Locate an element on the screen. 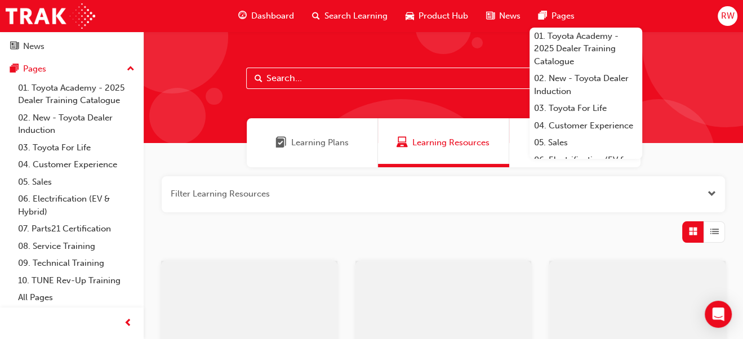  span: Grid is located at coordinates (693, 231).